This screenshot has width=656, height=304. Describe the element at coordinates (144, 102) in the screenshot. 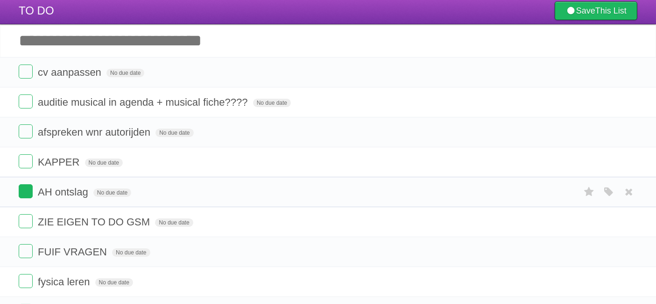

I see `span: auditie musical in agenda + musical fiche????` at that location.